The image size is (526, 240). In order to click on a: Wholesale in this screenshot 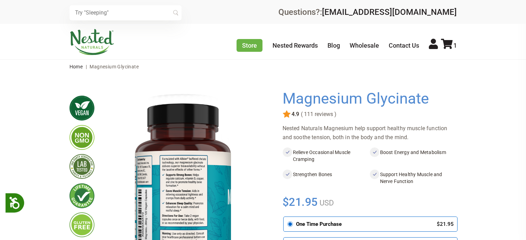, I will do `click(364, 45)`.